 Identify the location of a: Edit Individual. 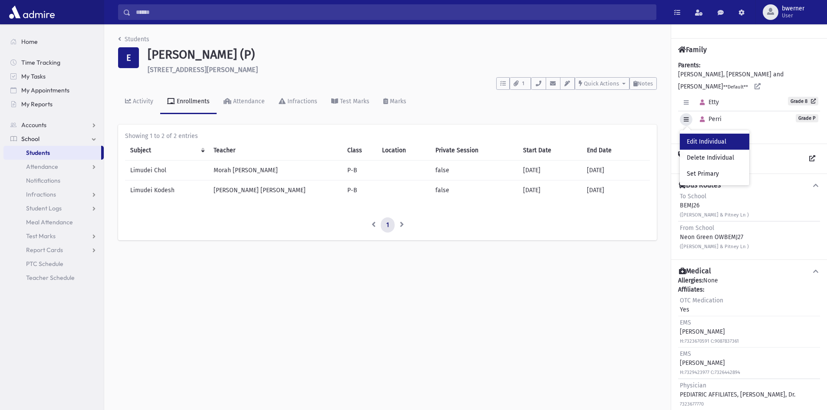
(715, 142).